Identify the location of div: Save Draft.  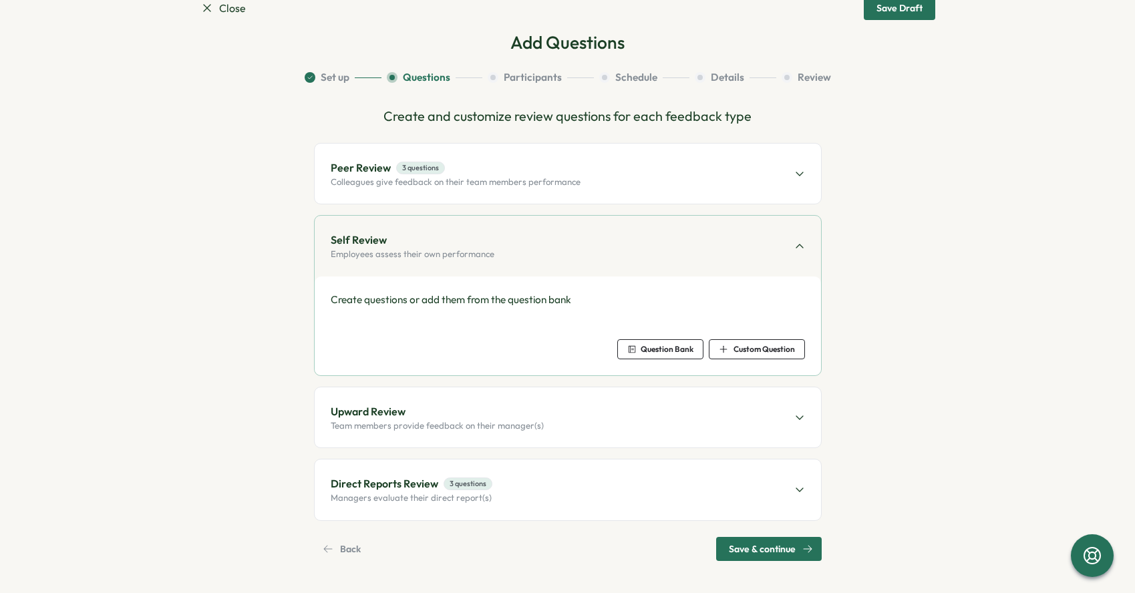
(899, 8).